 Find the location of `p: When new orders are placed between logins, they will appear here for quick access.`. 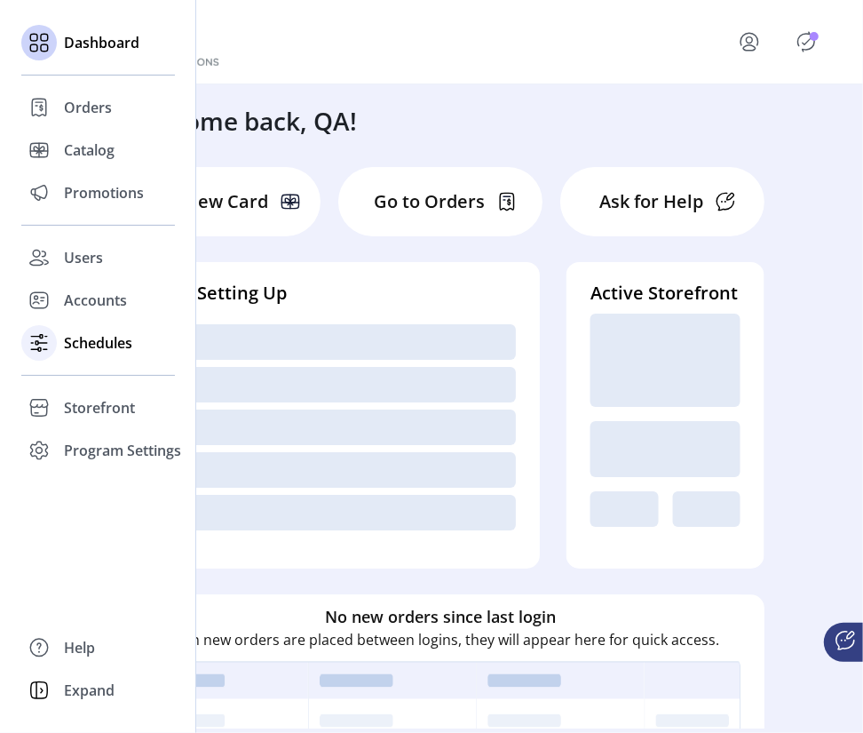

p: When new orders are placed between logins, they will appear here for quick access. is located at coordinates (441, 640).